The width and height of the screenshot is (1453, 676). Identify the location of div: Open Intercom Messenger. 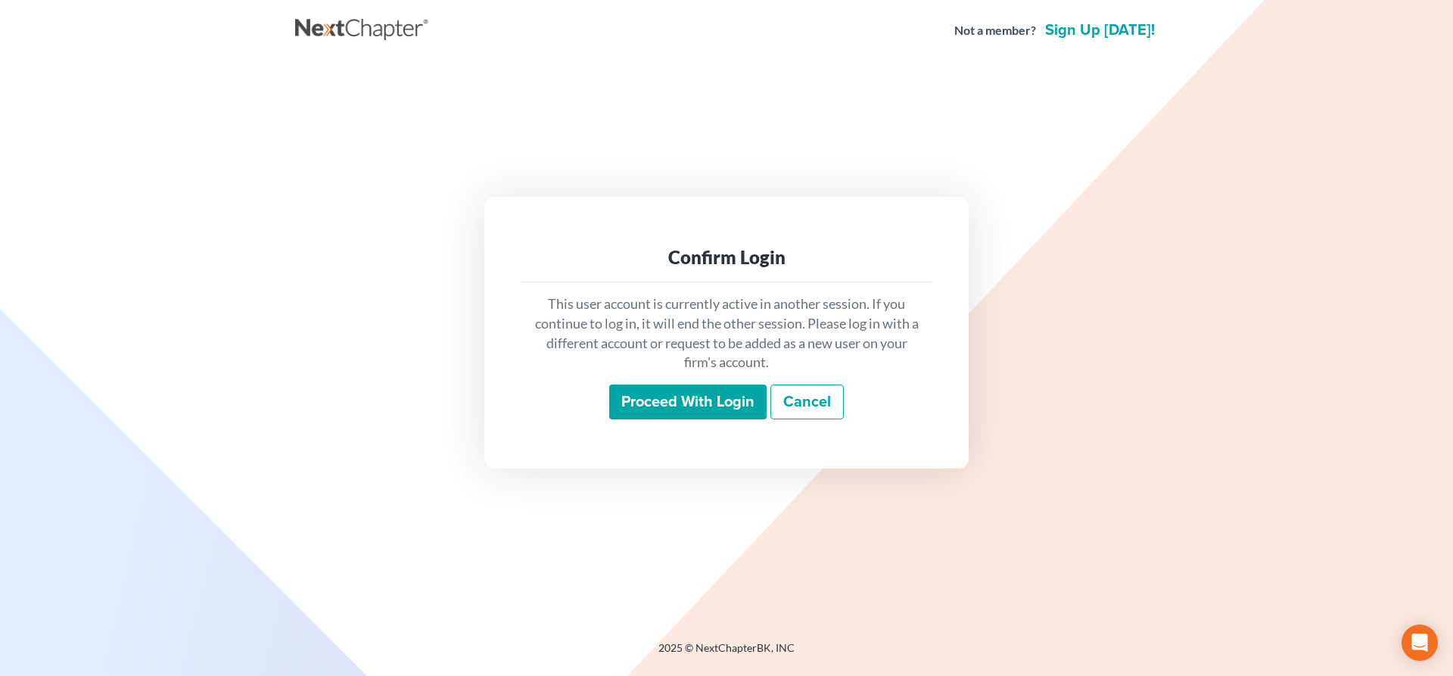
(1420, 643).